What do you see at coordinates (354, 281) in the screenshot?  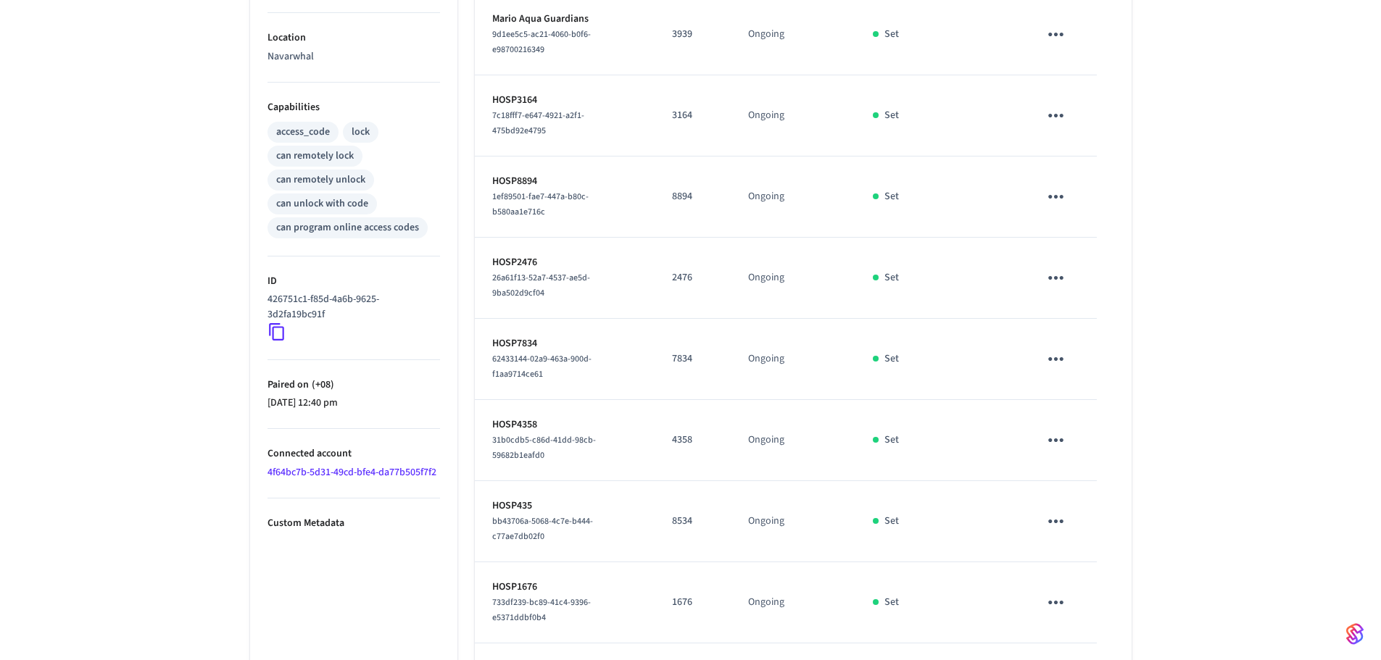 I see `p: ID` at bounding box center [354, 281].